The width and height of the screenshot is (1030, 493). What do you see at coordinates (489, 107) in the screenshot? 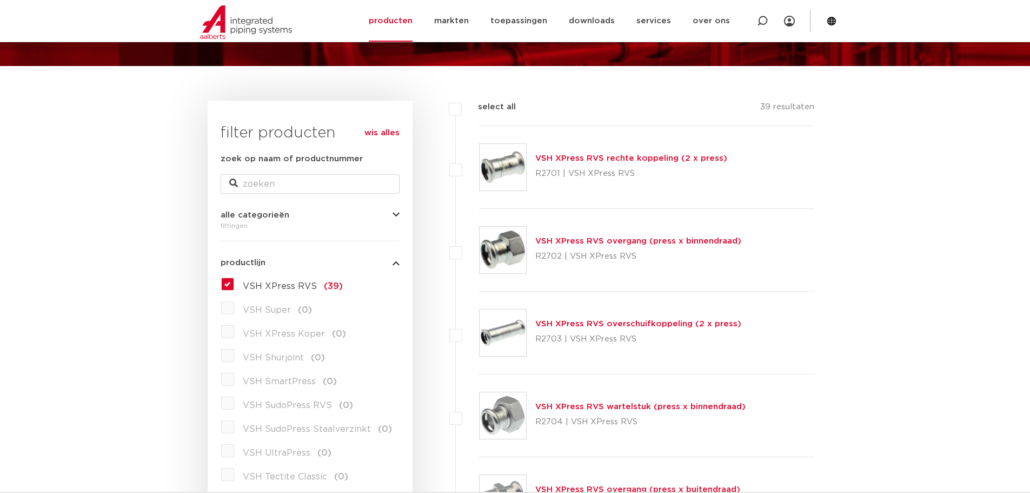
I see `label: select all` at bounding box center [489, 107].